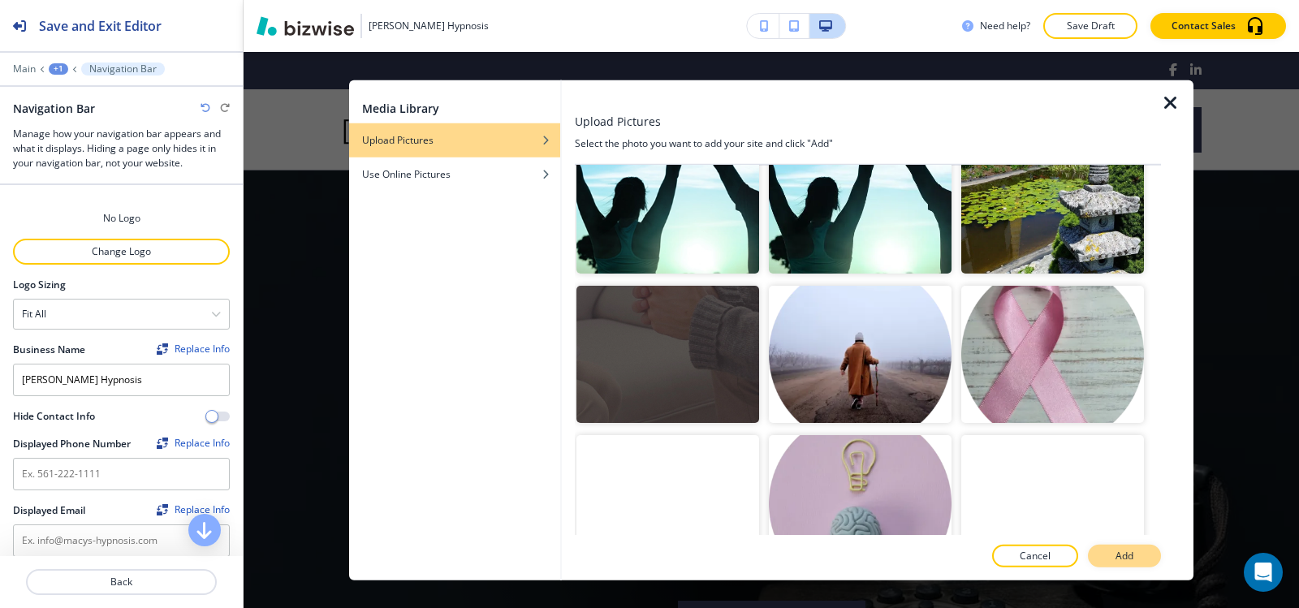  What do you see at coordinates (1035, 556) in the screenshot?
I see `button: Cancel` at bounding box center [1035, 556].